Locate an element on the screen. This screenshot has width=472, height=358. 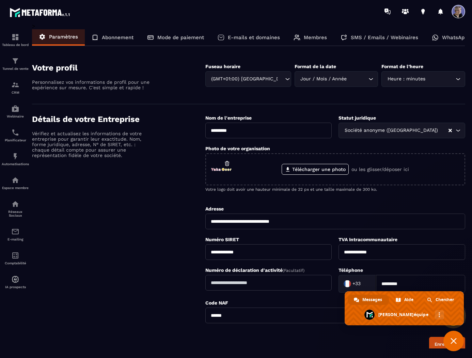
p: SMS / Emails / Webinaires is located at coordinates (384, 37).